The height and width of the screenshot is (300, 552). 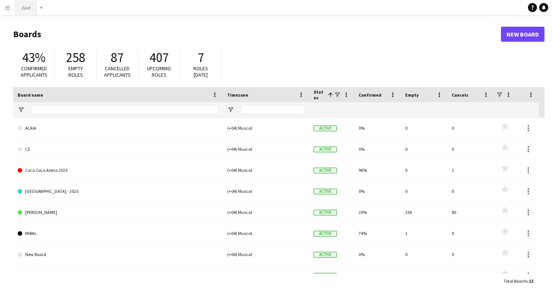 What do you see at coordinates (26, 8) in the screenshot?
I see `button: Zaid` at bounding box center [26, 8].